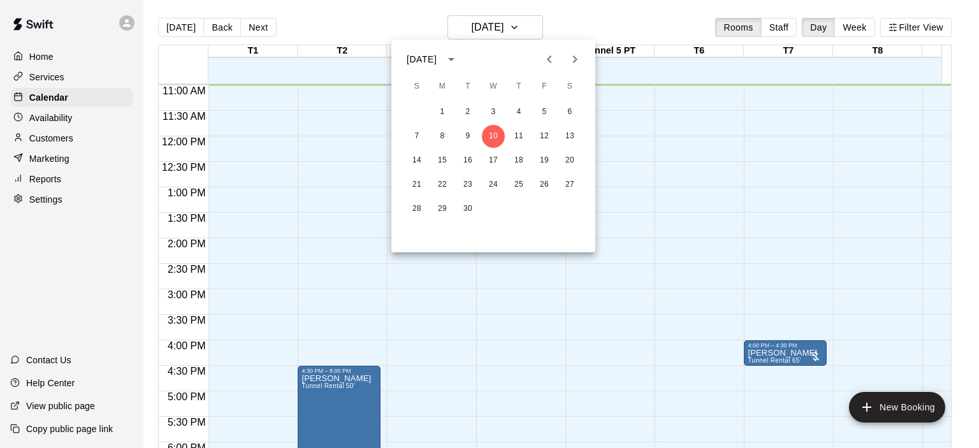 This screenshot has width=979, height=448. What do you see at coordinates (545, 185) in the screenshot?
I see `button: 26` at bounding box center [545, 185].